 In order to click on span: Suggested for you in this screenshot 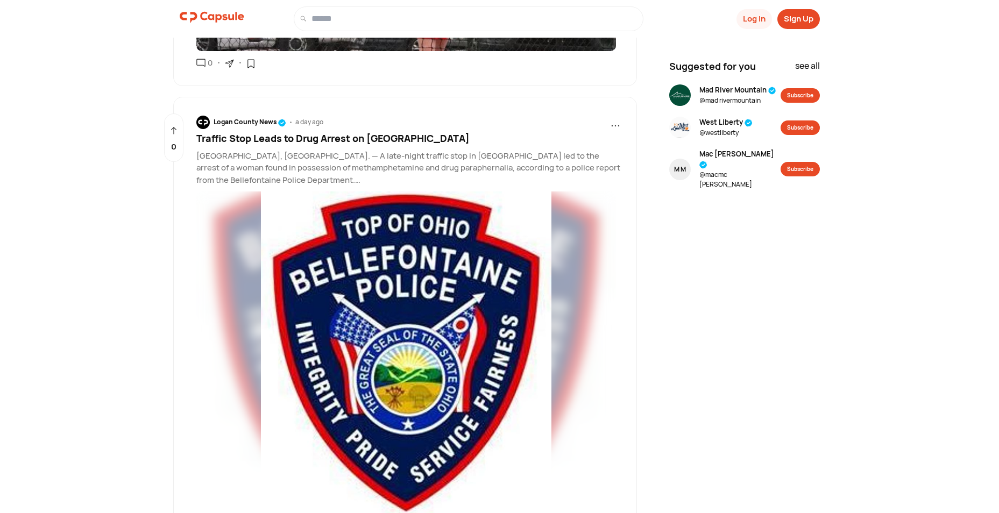, I will do `click(712, 66)`.